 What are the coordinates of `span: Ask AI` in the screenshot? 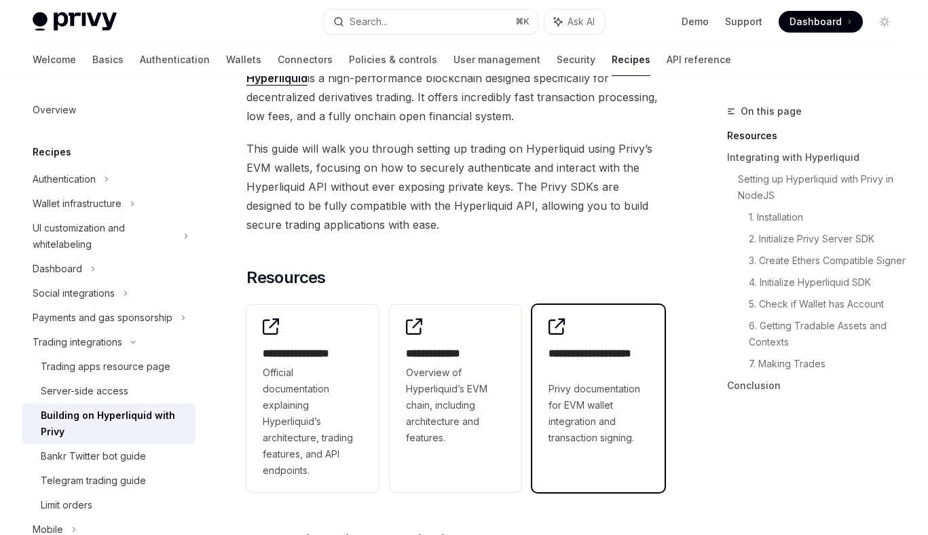 It's located at (581, 22).